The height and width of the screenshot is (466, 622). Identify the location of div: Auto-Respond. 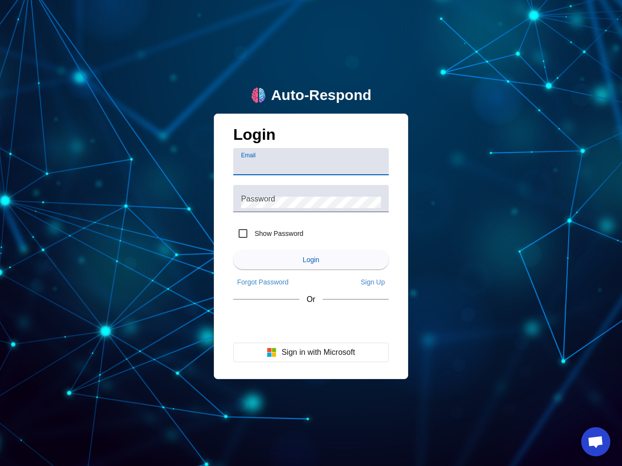
(321, 95).